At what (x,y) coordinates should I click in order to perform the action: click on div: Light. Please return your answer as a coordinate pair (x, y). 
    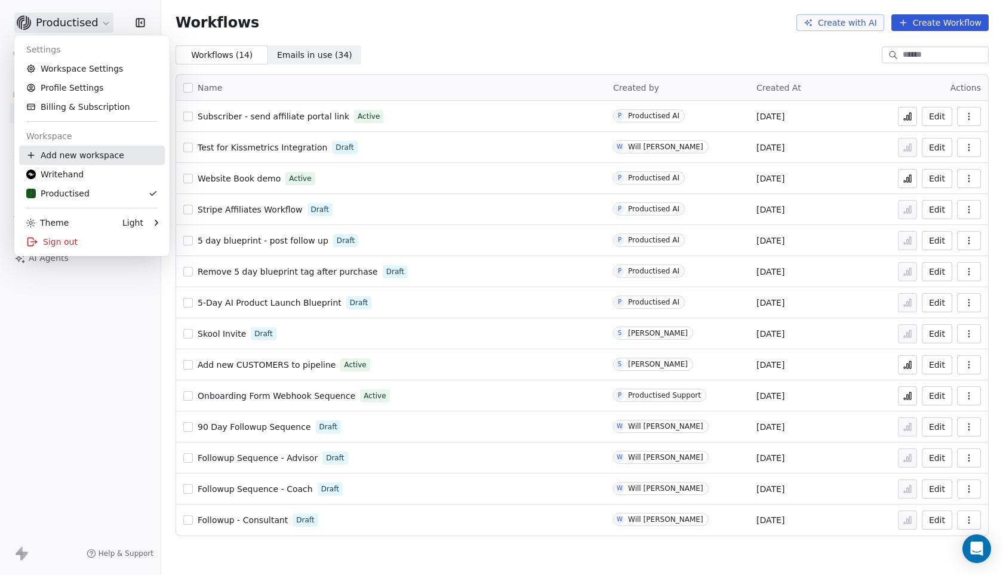
    Looking at the image, I should click on (133, 223).